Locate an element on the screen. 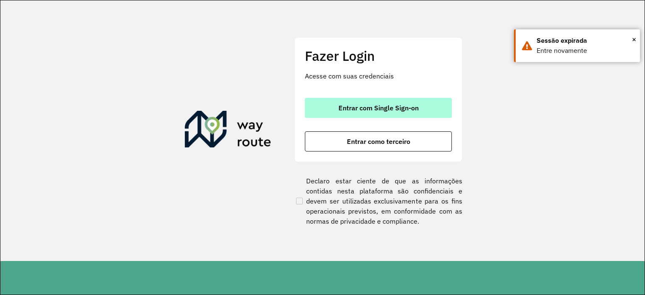 Image resolution: width=645 pixels, height=295 pixels. button: Close is located at coordinates (634, 39).